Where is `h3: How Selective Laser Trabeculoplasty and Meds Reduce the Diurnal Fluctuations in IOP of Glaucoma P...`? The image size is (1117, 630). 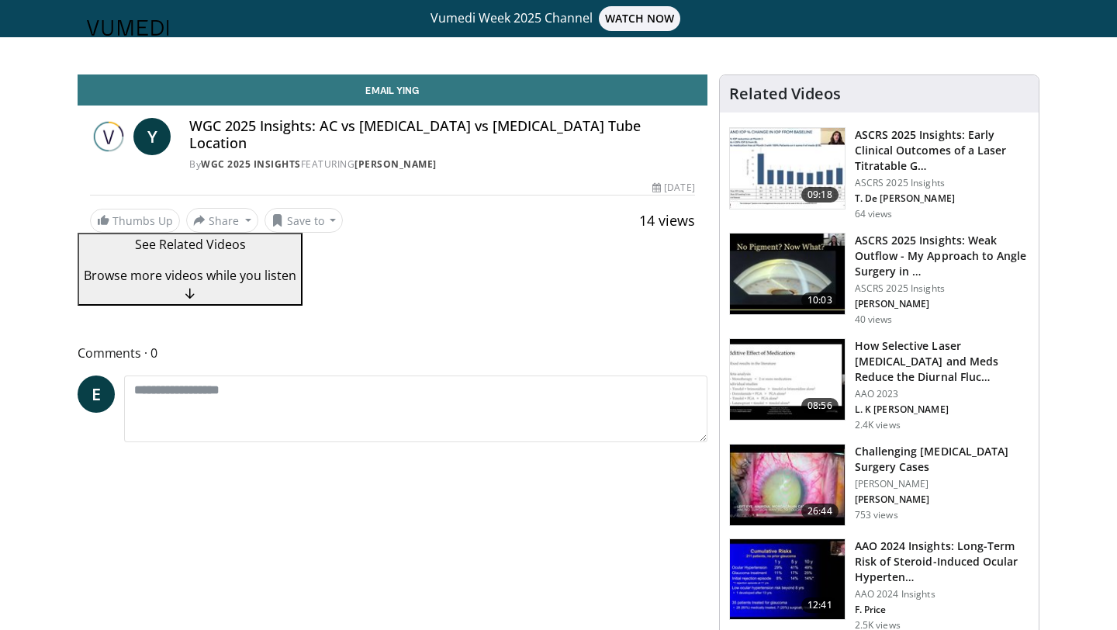 h3: How Selective Laser Trabeculoplasty and Meds Reduce the Diurnal Fluctuations in IOP of Glaucoma P... is located at coordinates (942, 361).